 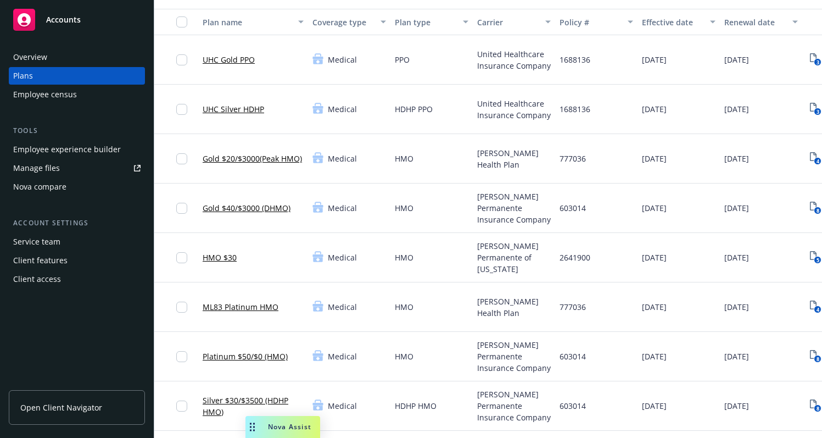 What do you see at coordinates (30, 57) in the screenshot?
I see `div: Overview` at bounding box center [30, 57].